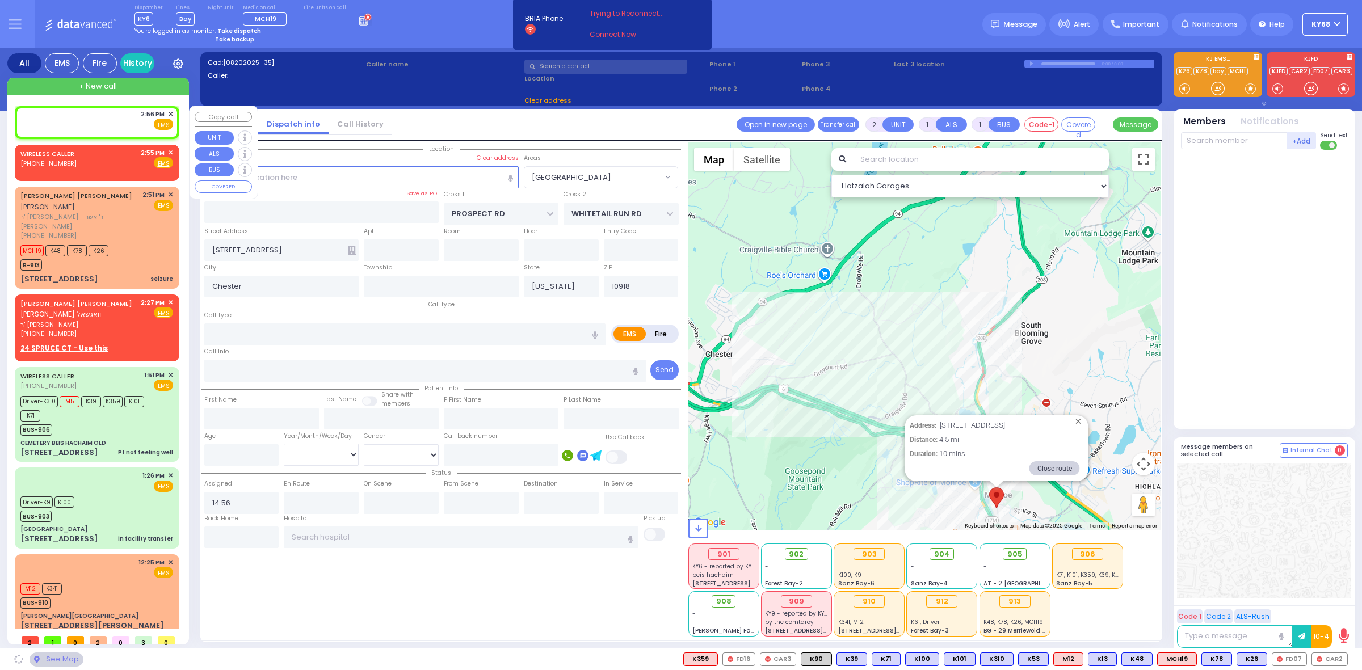  What do you see at coordinates (1219, 616) in the screenshot?
I see `button: Code 2` at bounding box center [1219, 616].